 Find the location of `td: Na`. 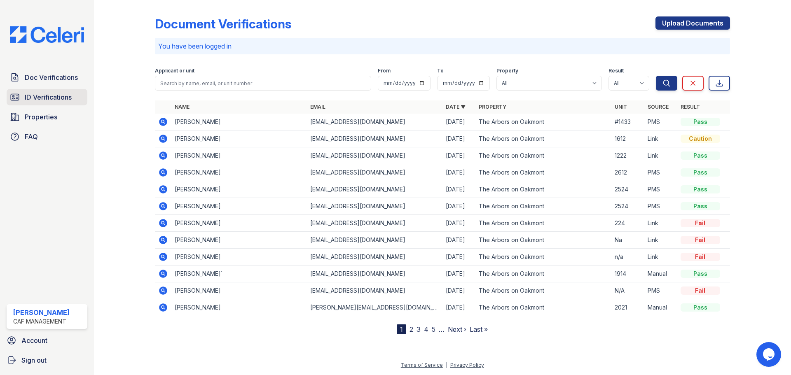

td: Na is located at coordinates (628, 240).